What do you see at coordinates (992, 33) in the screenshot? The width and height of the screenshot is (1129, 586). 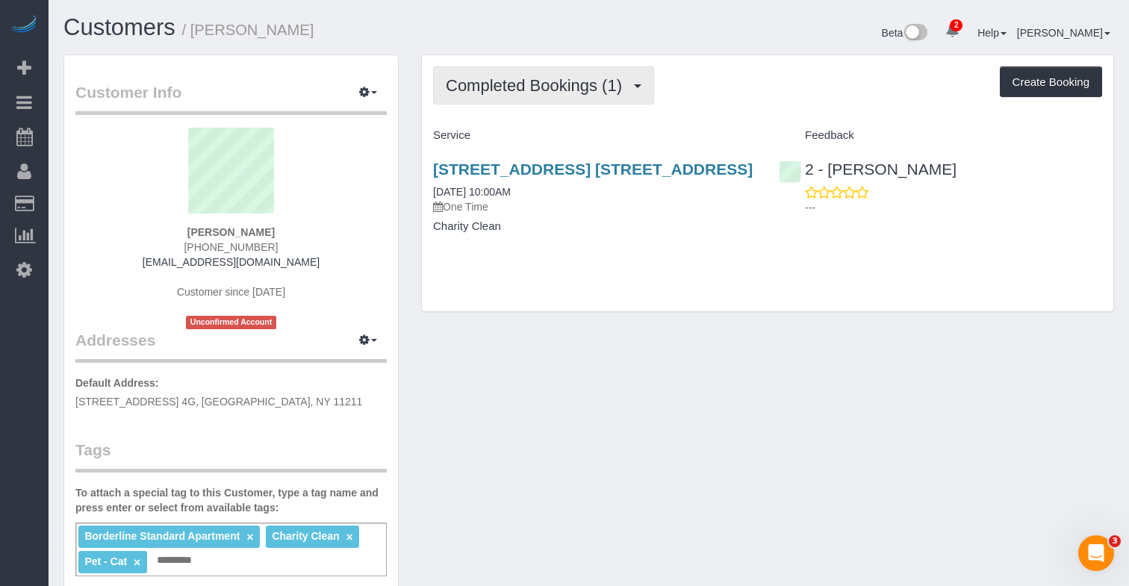 I see `a: Help` at bounding box center [992, 33].